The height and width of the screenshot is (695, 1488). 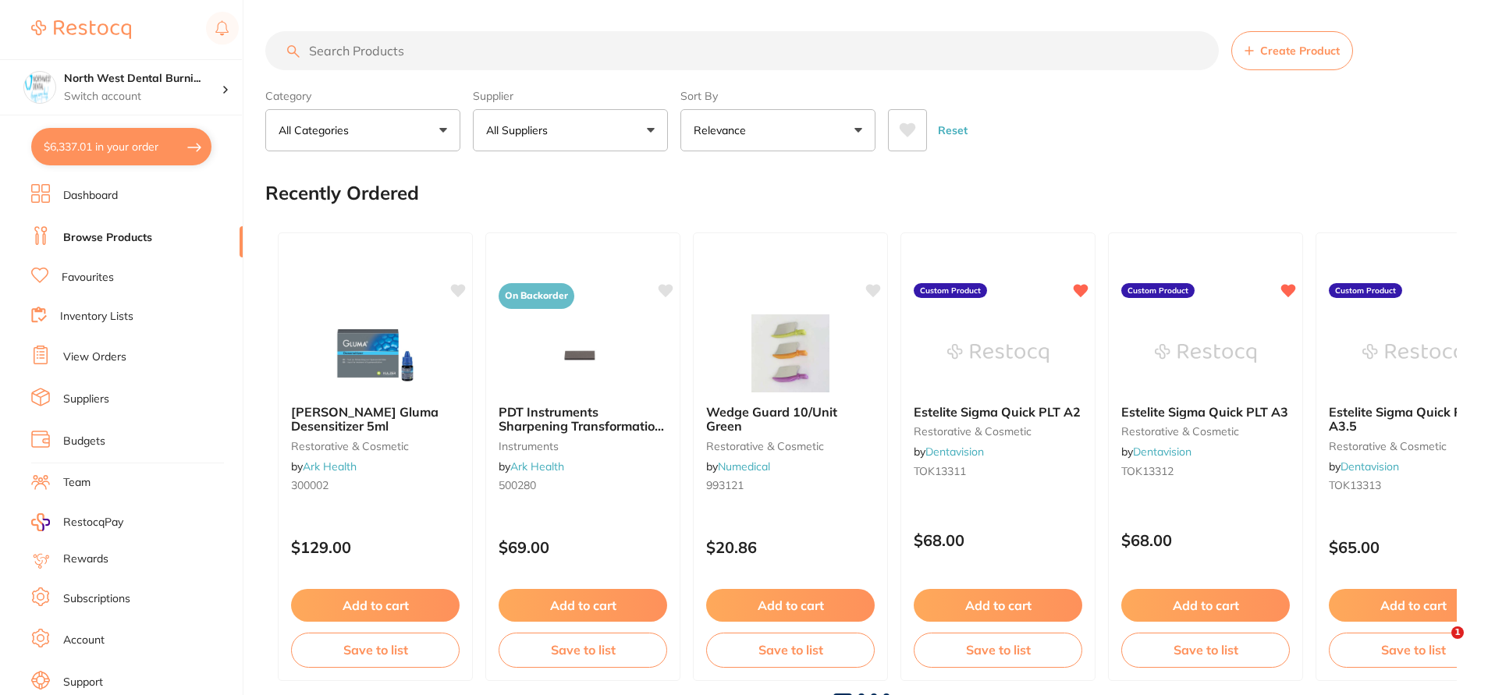 I want to click on span: On Backorder, so click(x=536, y=296).